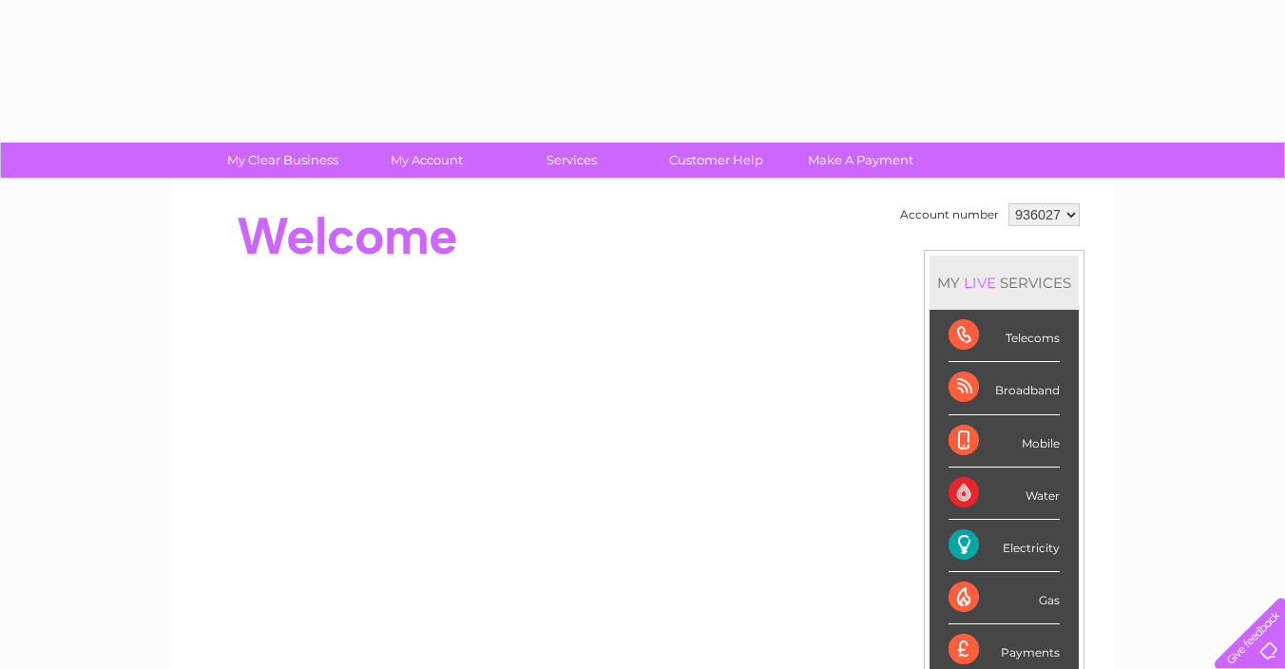 The height and width of the screenshot is (669, 1285). Describe the element at coordinates (282, 160) in the screenshot. I see `a: My Clear Business` at that location.